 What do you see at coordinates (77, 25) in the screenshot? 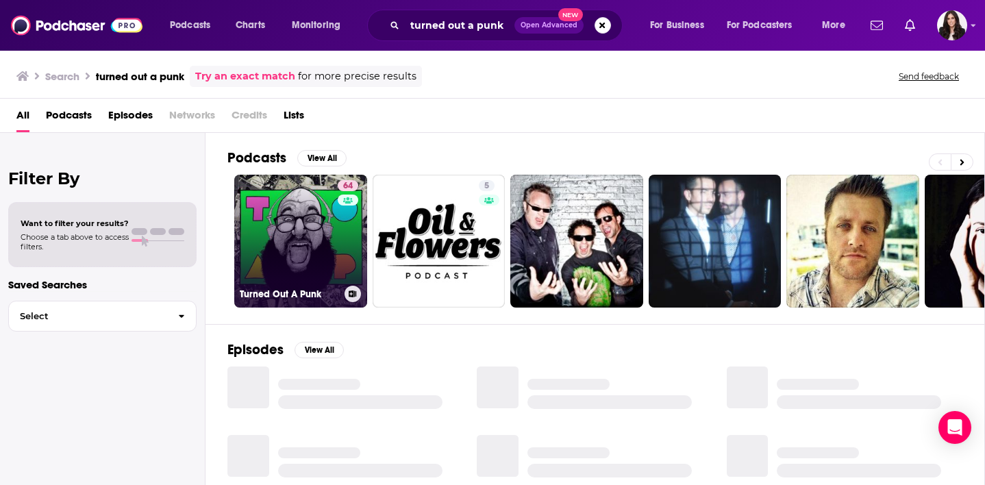
I see `img: Podchaser - Follow, Share and Rate Podcasts` at bounding box center [77, 25].